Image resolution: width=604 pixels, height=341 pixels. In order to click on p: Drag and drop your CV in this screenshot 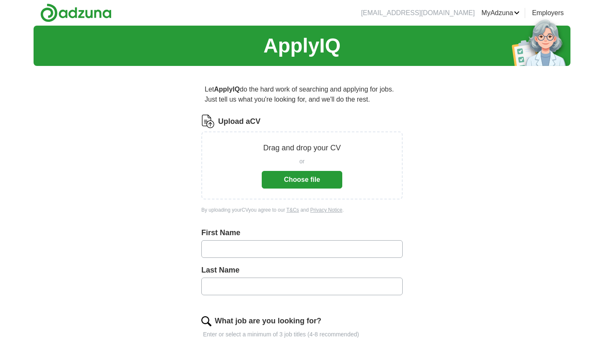, I will do `click(302, 148)`.